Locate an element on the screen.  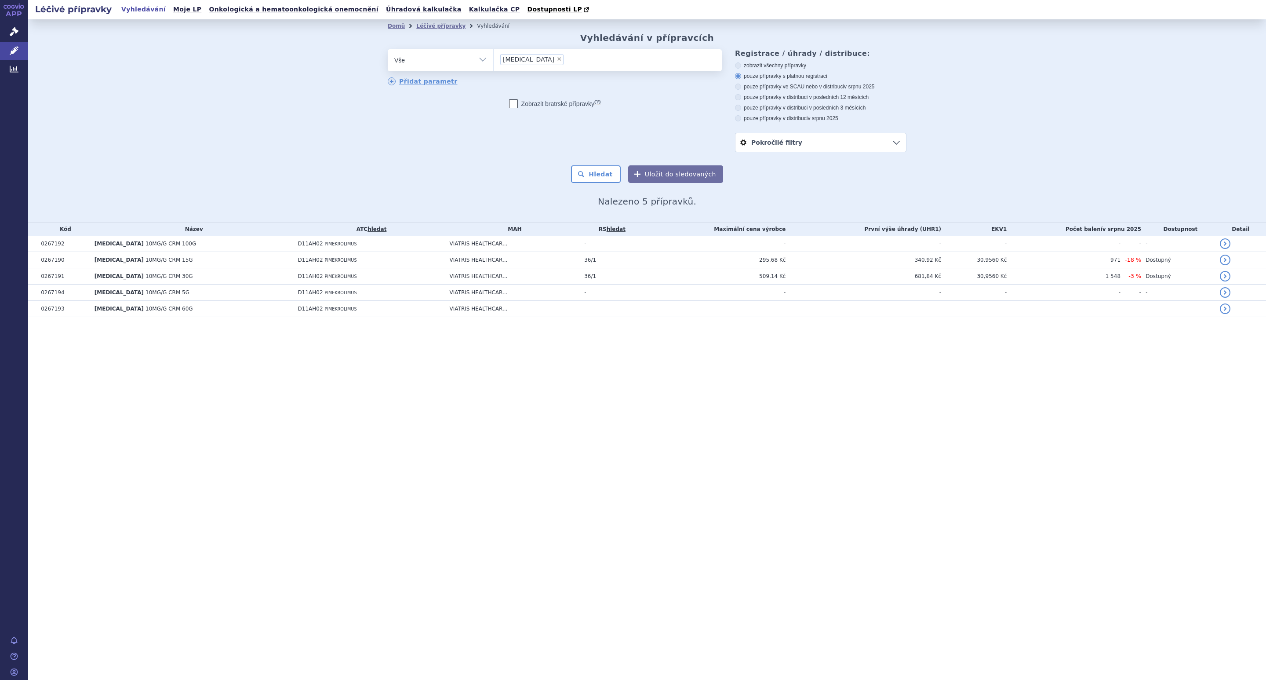
a: Onkologická a hematoonkologická onemocnění is located at coordinates (294, 9).